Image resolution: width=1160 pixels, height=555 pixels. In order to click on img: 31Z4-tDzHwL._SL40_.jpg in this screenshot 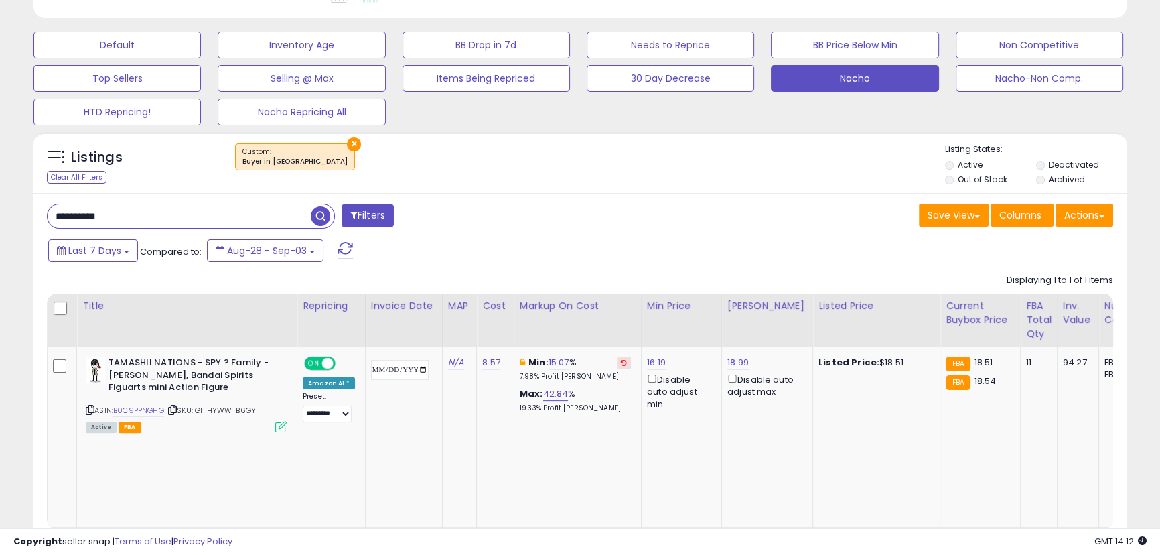, I will do `click(95, 370)`.